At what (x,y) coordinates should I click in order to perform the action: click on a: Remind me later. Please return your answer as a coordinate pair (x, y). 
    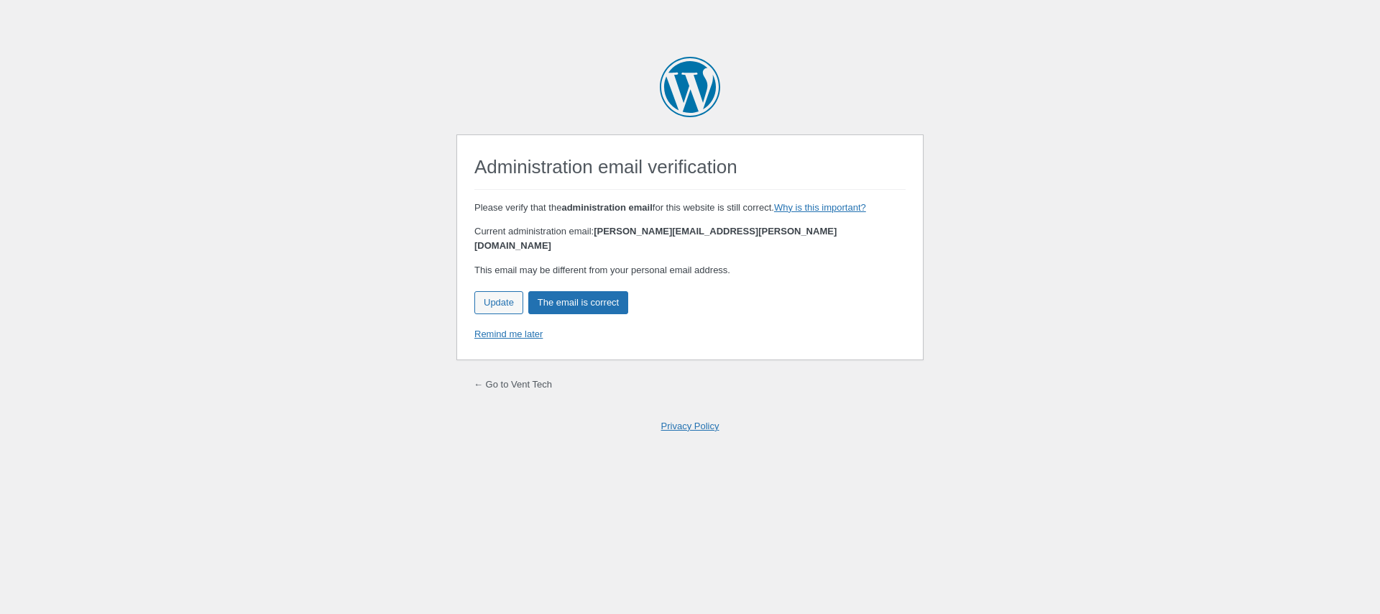
    Looking at the image, I should click on (508, 333).